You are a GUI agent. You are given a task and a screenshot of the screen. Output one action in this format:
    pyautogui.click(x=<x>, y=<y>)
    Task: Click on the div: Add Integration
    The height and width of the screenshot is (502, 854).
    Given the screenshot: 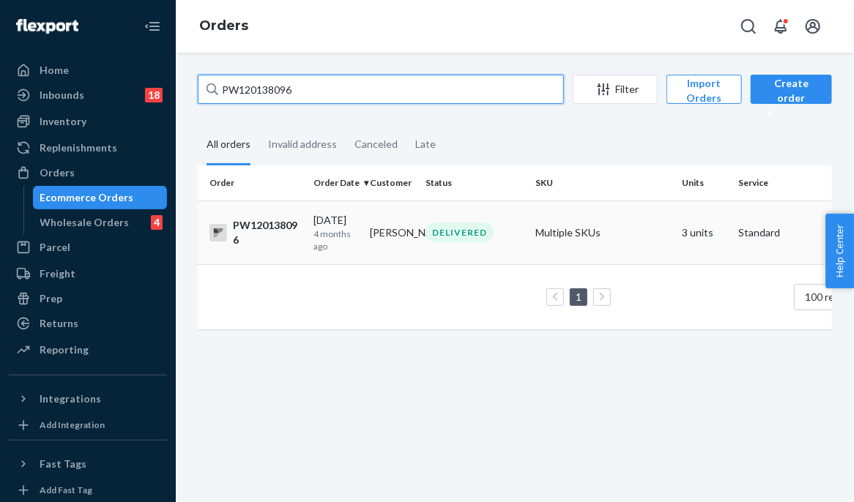 What is the action you would take?
    pyautogui.click(x=72, y=425)
    